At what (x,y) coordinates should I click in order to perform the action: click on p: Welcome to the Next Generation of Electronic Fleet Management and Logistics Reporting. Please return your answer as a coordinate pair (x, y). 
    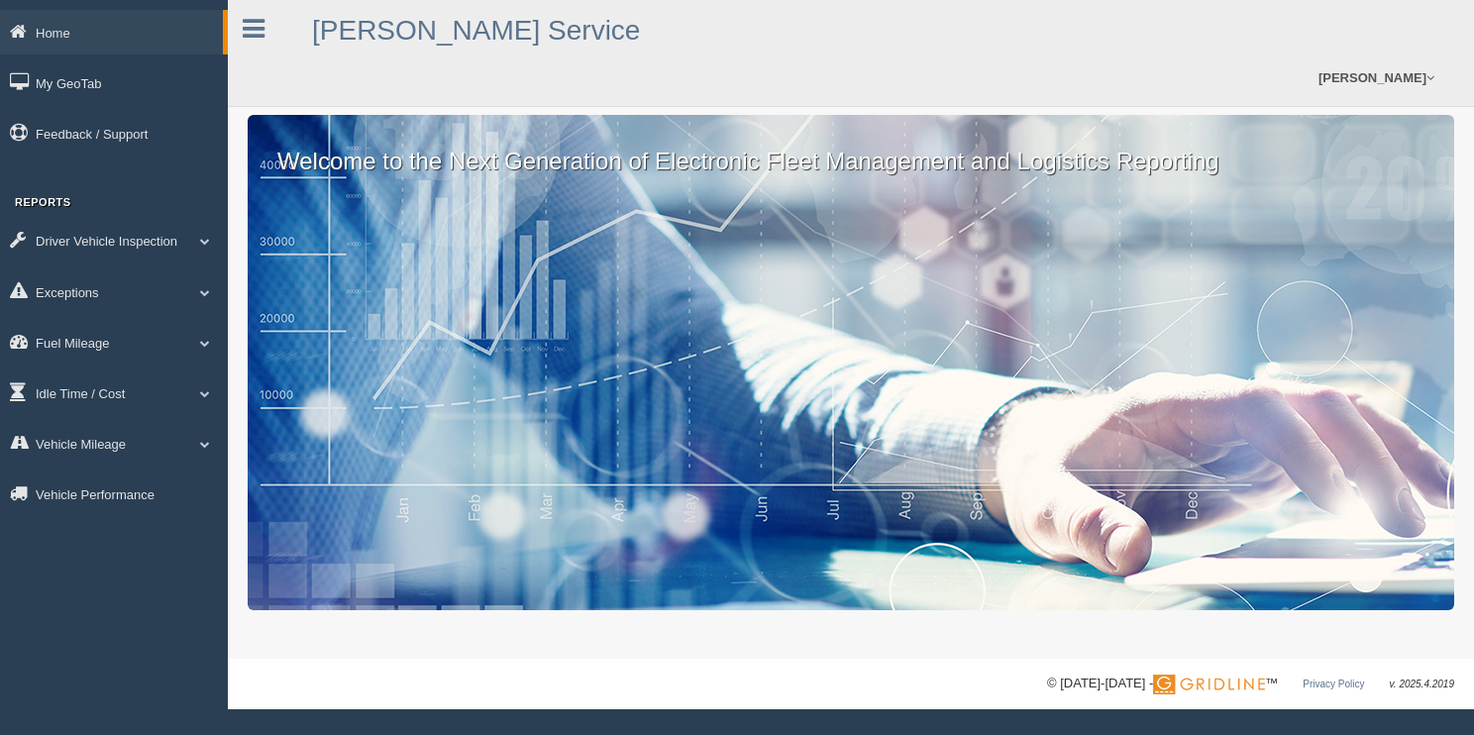
    Looking at the image, I should click on (851, 147).